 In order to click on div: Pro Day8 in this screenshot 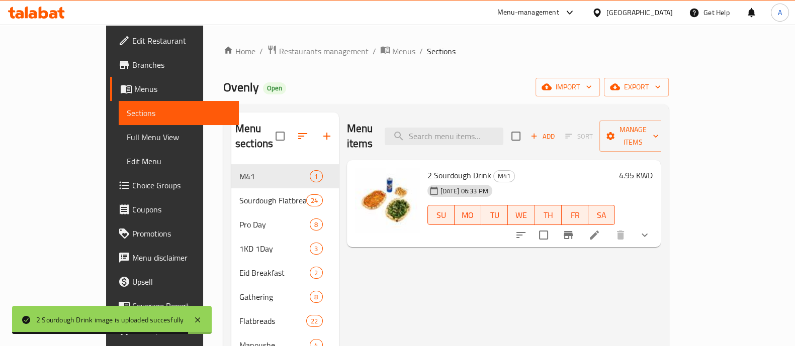, I will do `click(285, 225)`.